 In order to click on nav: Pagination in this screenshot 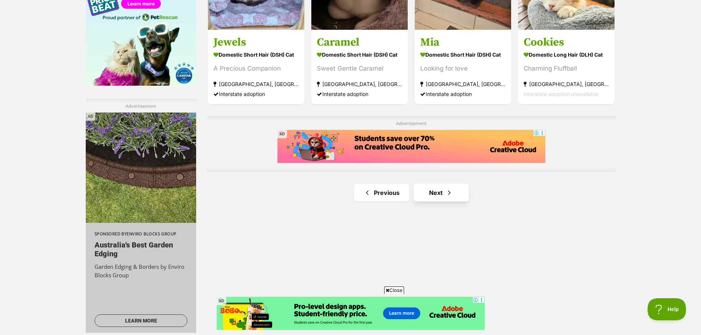, I will do `click(412, 193)`.